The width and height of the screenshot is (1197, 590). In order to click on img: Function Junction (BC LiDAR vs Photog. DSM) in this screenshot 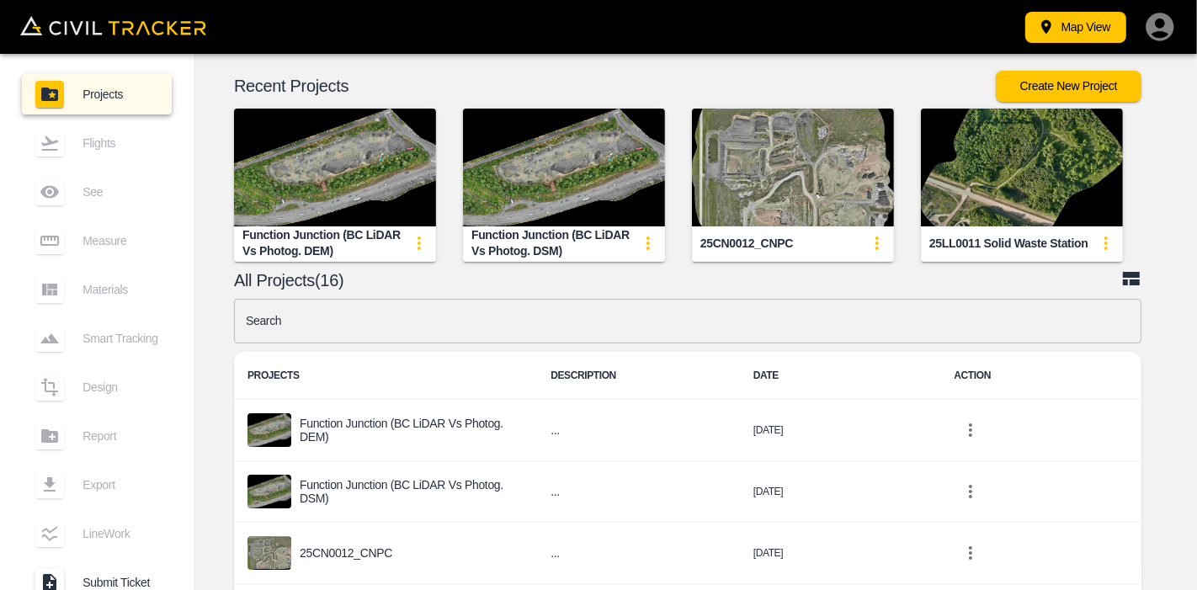, I will do `click(564, 168)`.